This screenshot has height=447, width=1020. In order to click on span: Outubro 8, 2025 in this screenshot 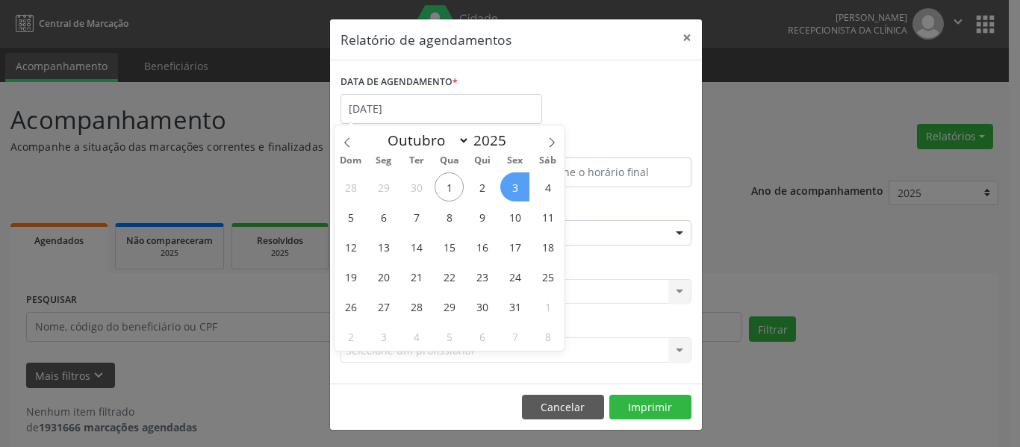, I will do `click(449, 217)`.